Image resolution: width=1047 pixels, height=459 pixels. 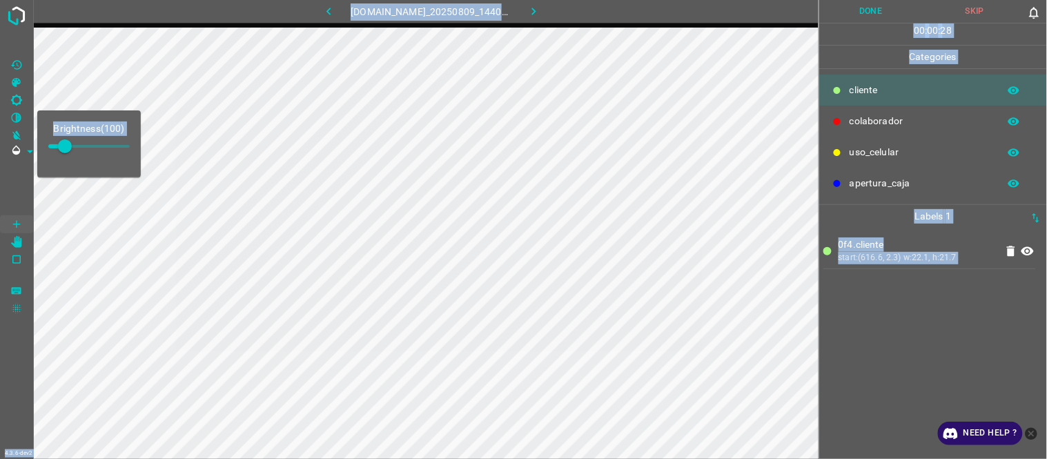 What do you see at coordinates (921, 90) in the screenshot?
I see `p: ​​cliente` at bounding box center [921, 90].